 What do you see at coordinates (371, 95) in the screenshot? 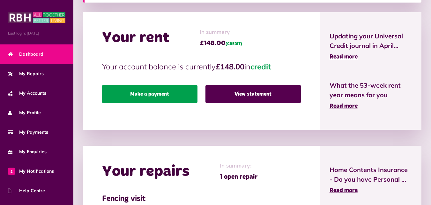
I see `a: What the 53-week rent year means for you Read more` at bounding box center [371, 95].